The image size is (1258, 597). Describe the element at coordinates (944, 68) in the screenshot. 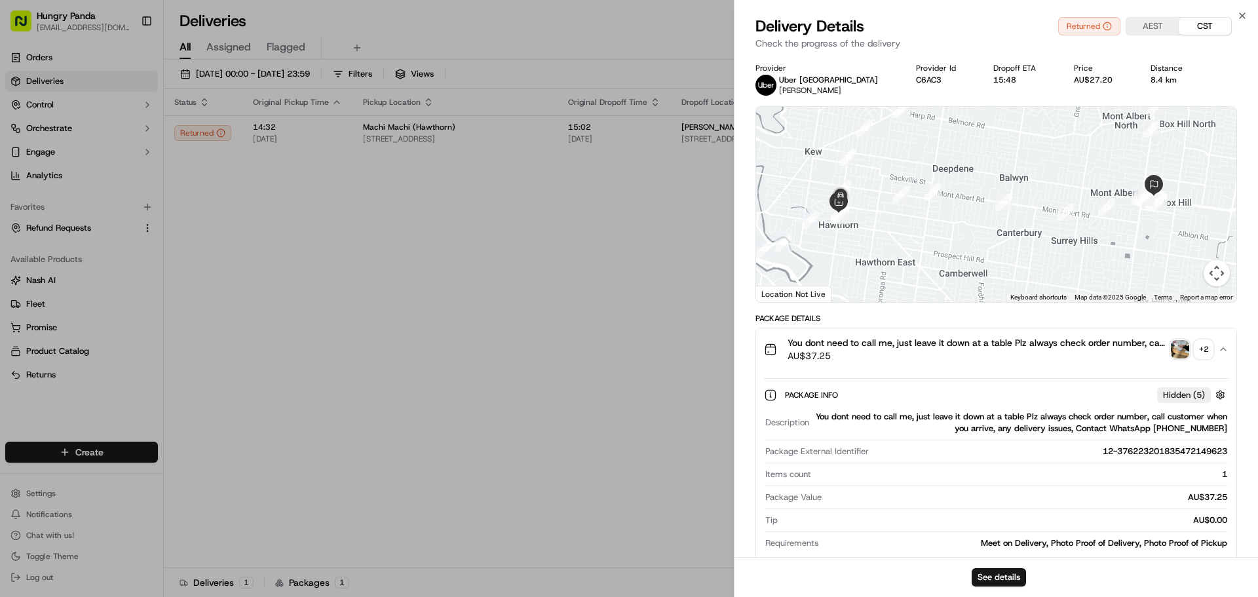

I see `div: Provider Id` at that location.